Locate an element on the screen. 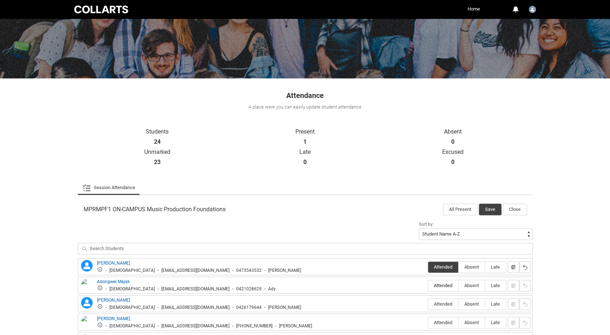 This screenshot has height=335, width=610. lightning-icon: Andrew Wicks is located at coordinates (87, 303).